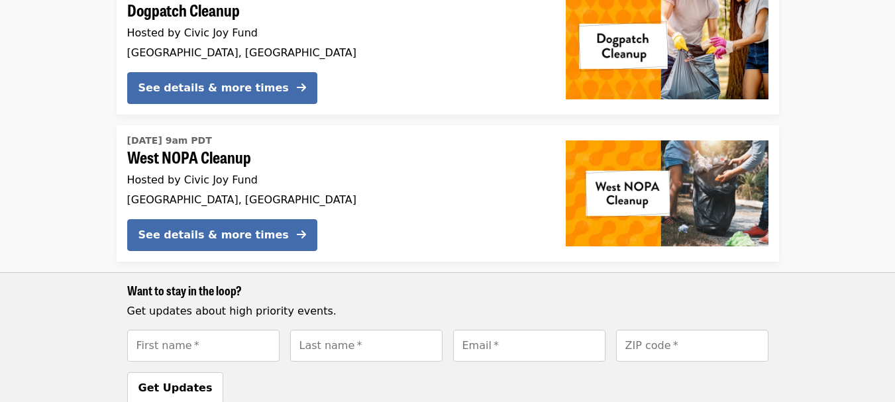  What do you see at coordinates (336, 157) in the screenshot?
I see `span: West NOPA Cleanup` at bounding box center [336, 157].